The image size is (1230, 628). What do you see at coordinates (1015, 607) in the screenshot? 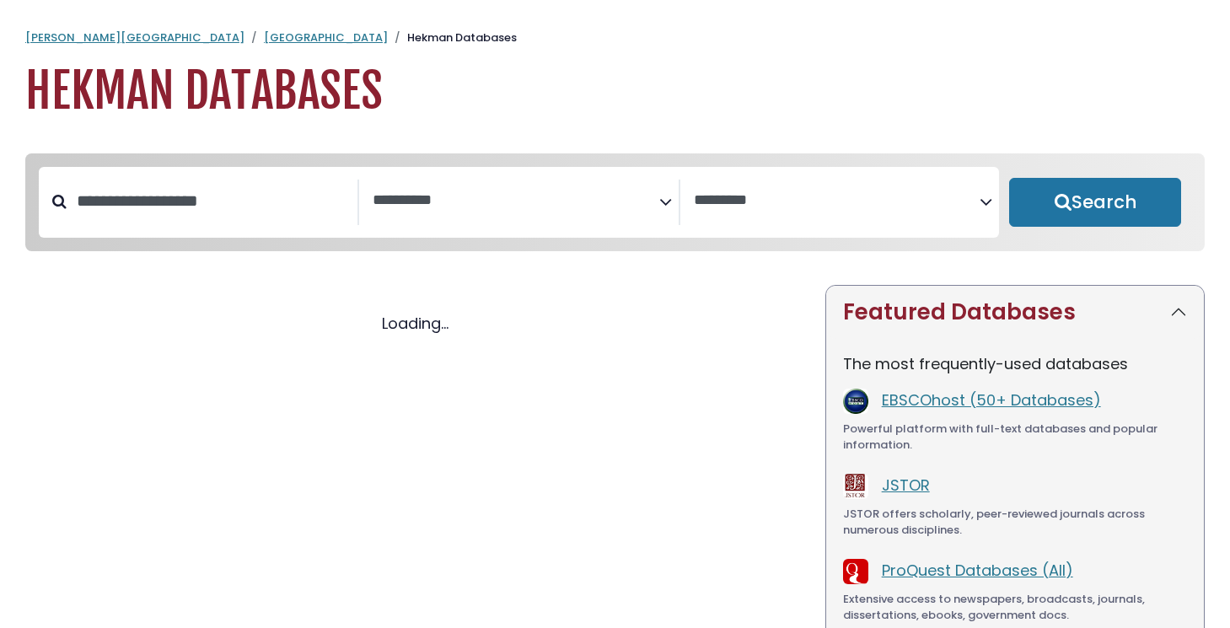
I see `div: Extensive access to newspapers, broadcasts, journals, dissertations, ebooks, government docs.` at bounding box center [1015, 607].